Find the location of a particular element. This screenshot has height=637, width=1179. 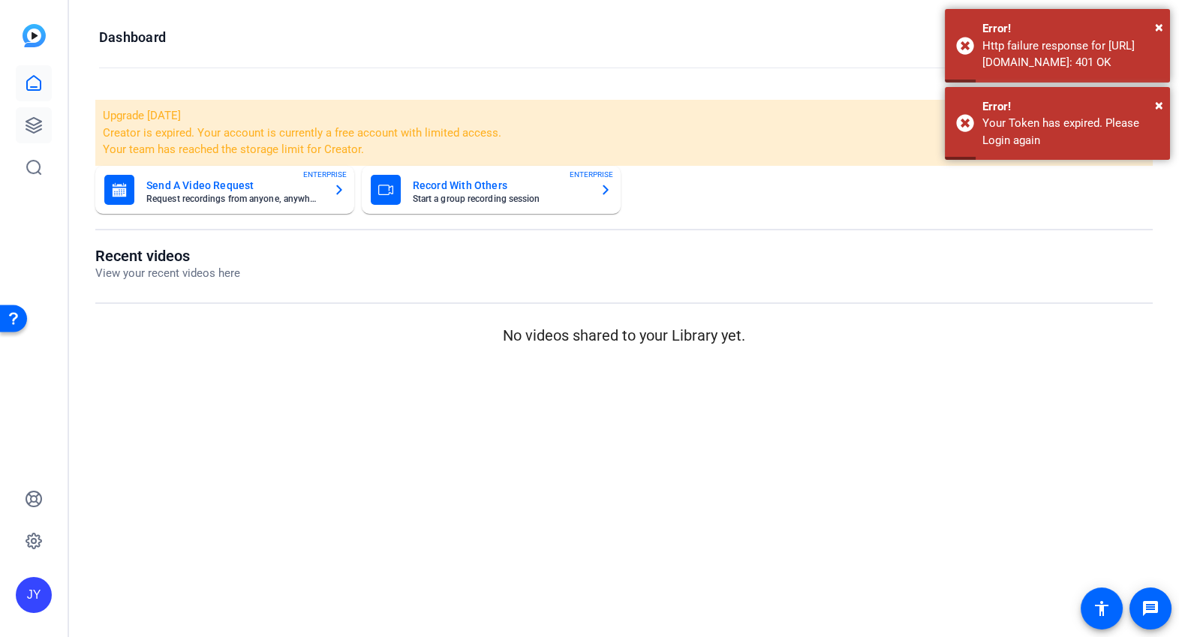

div: JY is located at coordinates (34, 595).